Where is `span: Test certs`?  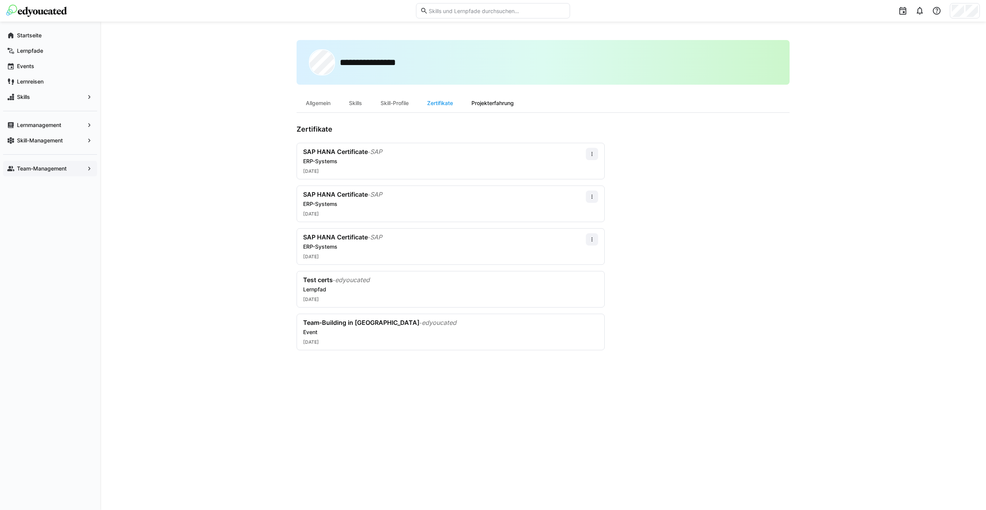
span: Test certs is located at coordinates (318, 280).